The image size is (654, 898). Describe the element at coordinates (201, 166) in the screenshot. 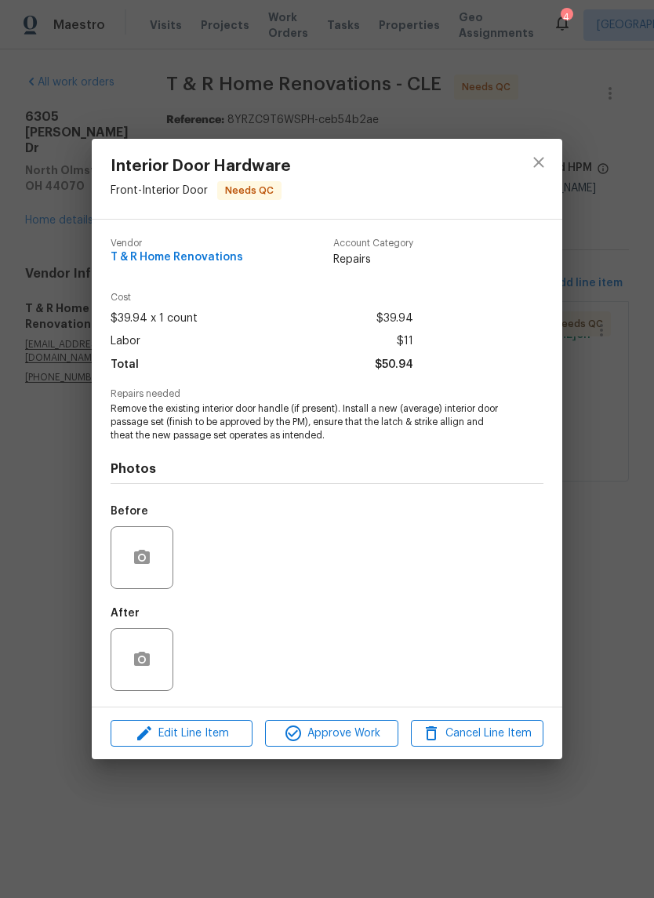

I see `span: Interior Door Hardware` at that location.